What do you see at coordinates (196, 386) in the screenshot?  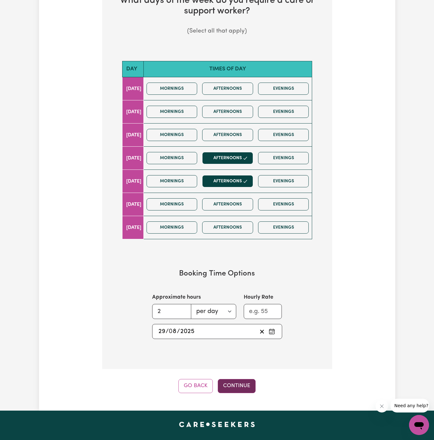 I see `button: Go Back` at bounding box center [196, 386].